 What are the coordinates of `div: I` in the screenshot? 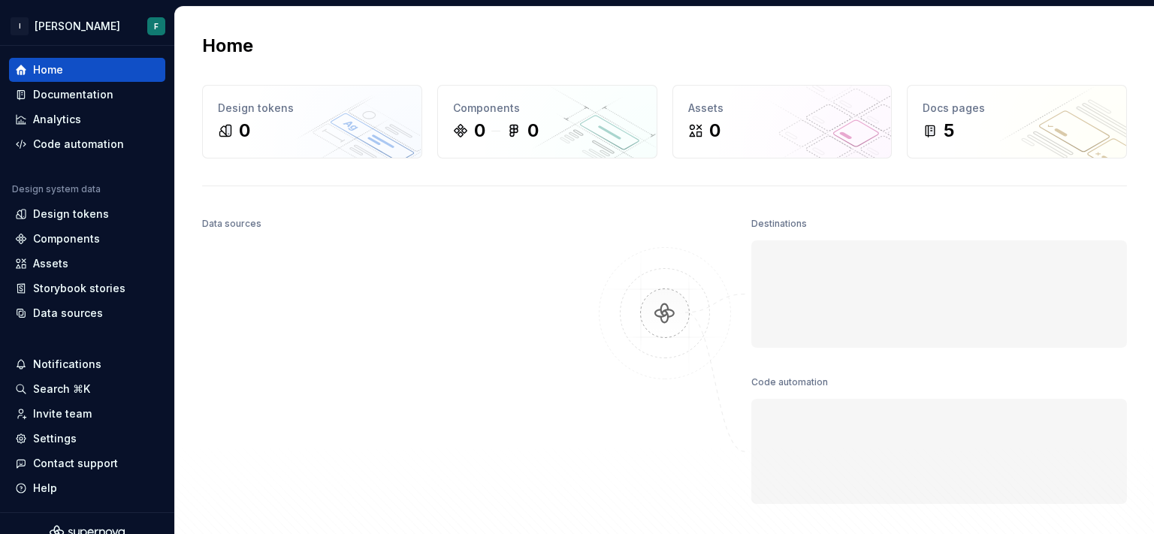 It's located at (20, 26).